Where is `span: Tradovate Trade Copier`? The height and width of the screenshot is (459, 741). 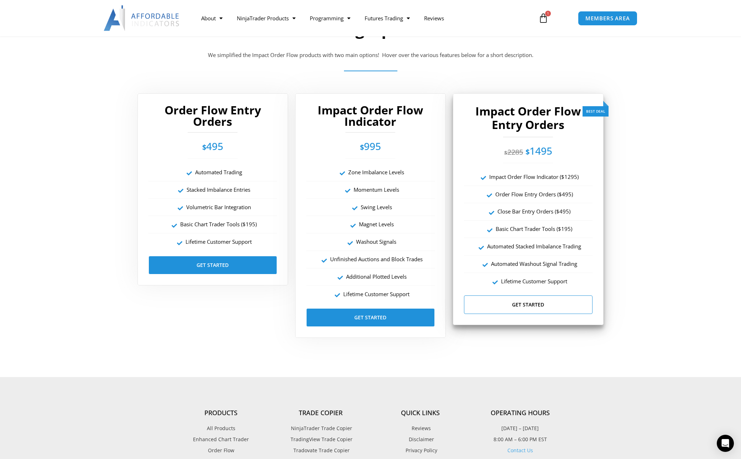
span: Tradovate Trade Copier is located at coordinates (320, 450).